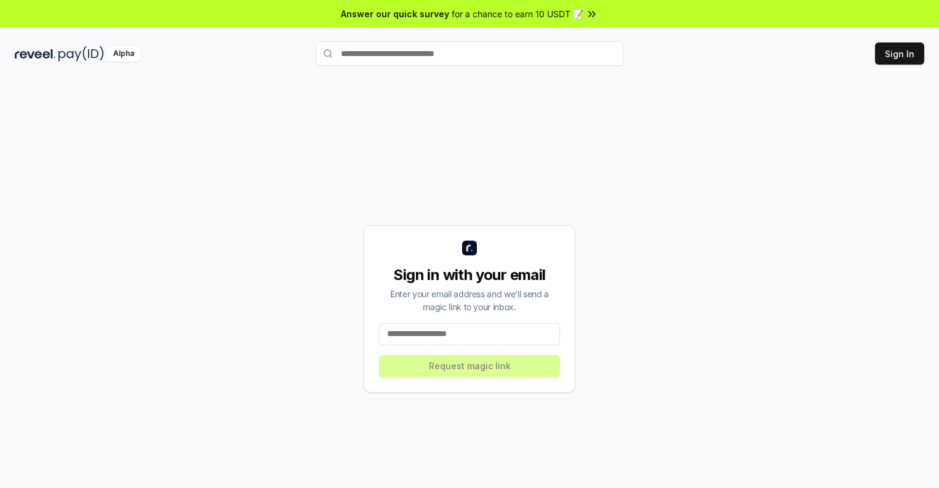  I want to click on span: Answer our quick survey, so click(395, 14).